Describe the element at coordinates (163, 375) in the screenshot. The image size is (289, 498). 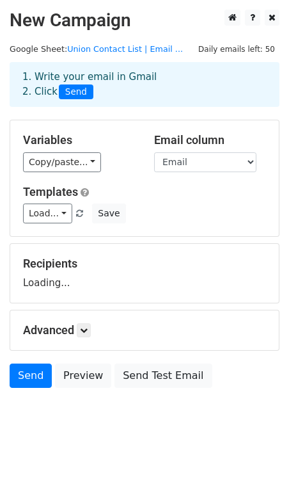
I see `a: Send Test Email` at that location.